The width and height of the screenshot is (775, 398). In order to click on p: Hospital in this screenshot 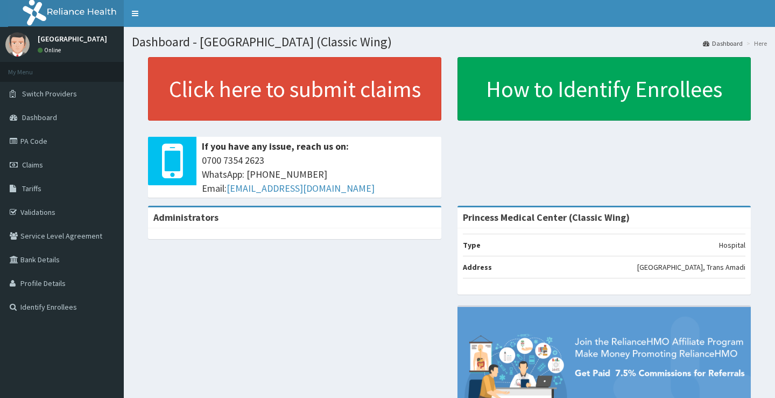, I will do `click(732, 245)`.